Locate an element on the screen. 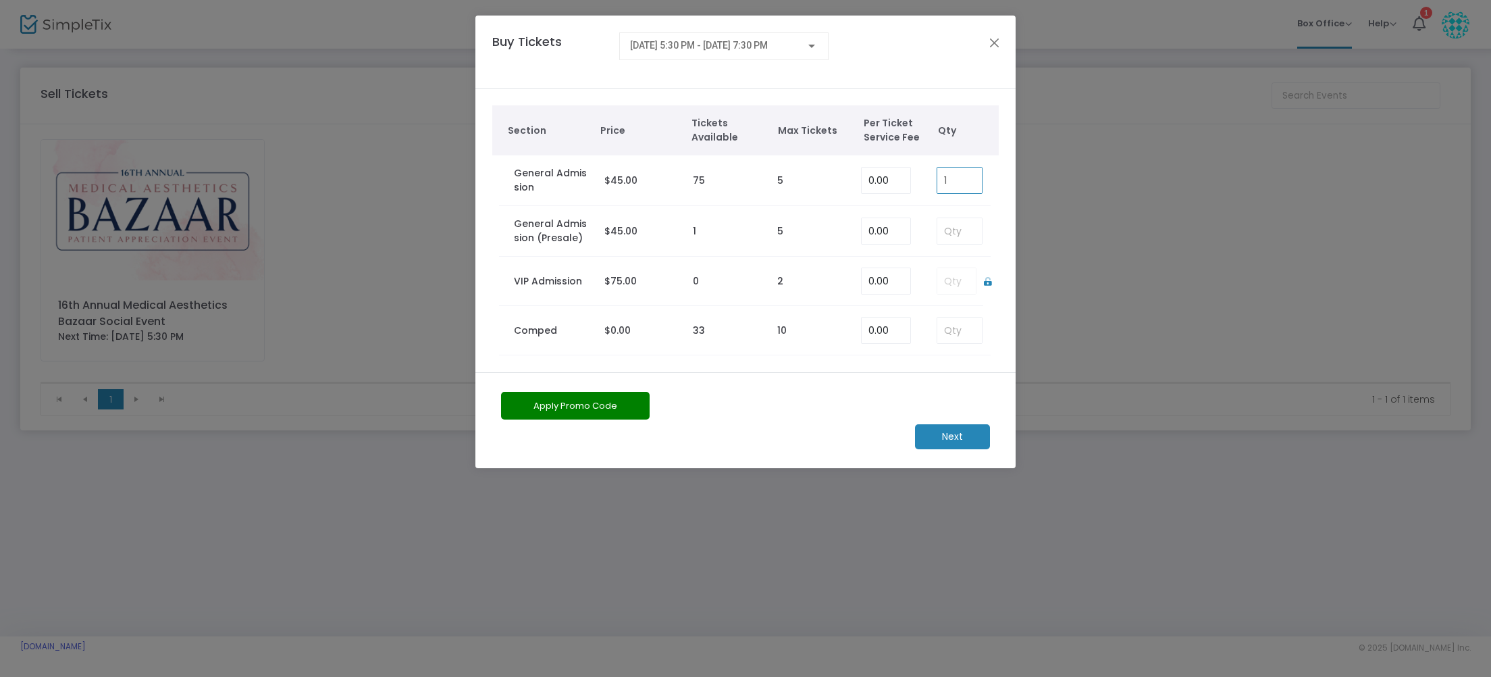  label: General Admission (Presale) is located at coordinates (553, 231).